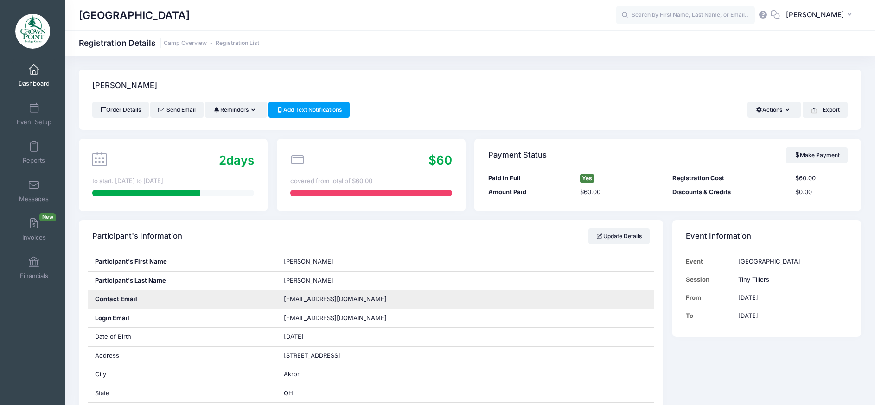 This screenshot has width=875, height=405. What do you see at coordinates (169, 43) in the screenshot?
I see `h1: Registration Details` at bounding box center [169, 43].